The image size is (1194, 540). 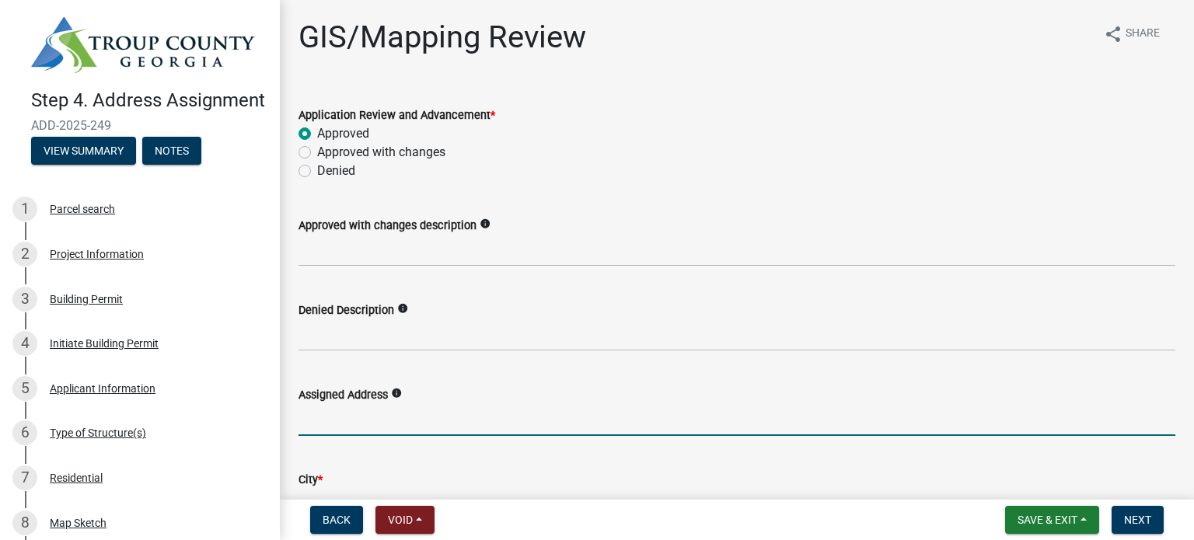 What do you see at coordinates (25, 478) in the screenshot?
I see `div: 7` at bounding box center [25, 478].